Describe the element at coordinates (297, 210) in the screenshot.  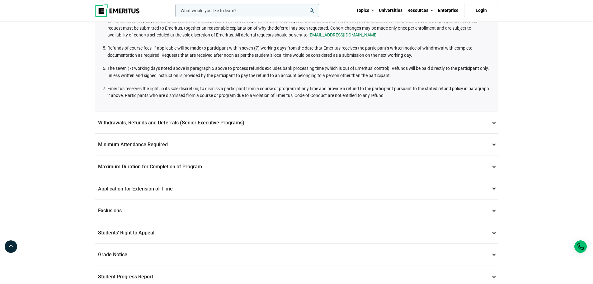
I see `p: Exclusions` at that location.